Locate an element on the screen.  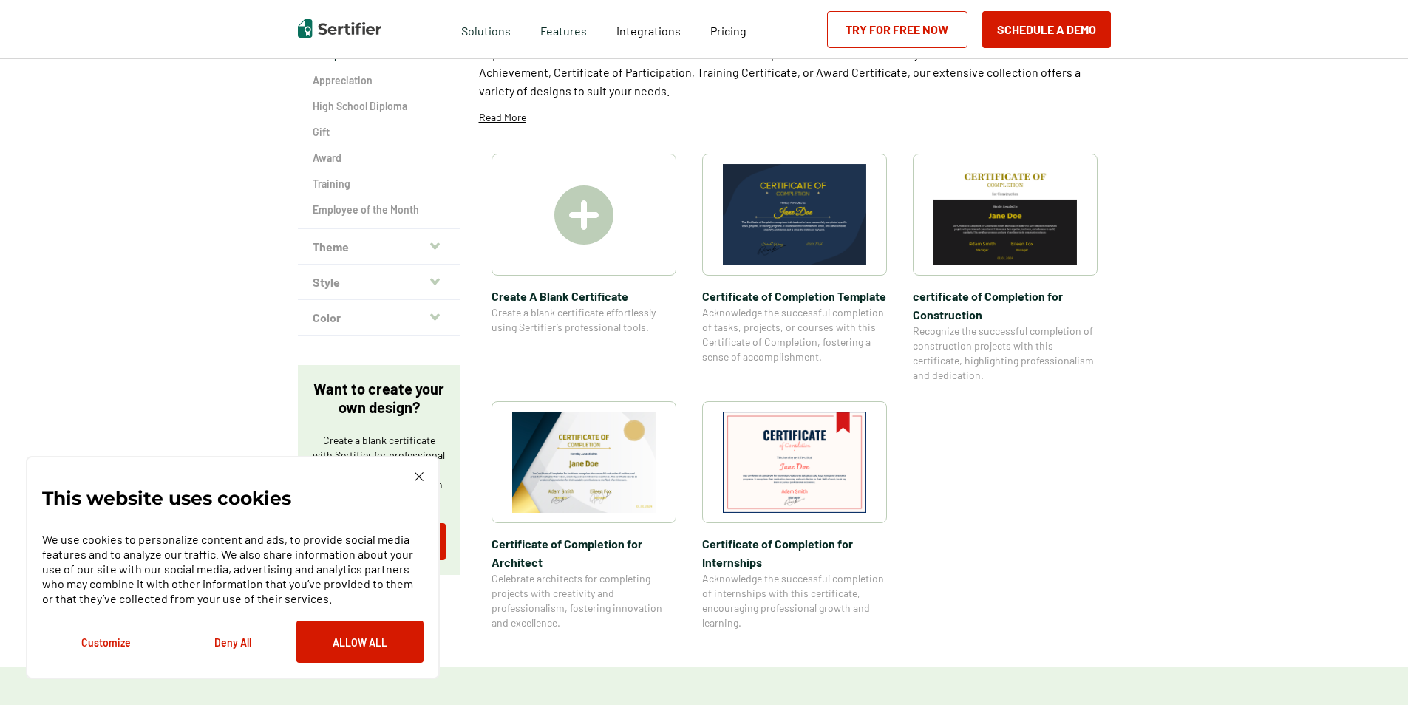
p: We use cookies to personalize content and ads, to provide social media features and to analyze ou... is located at coordinates (233, 569).